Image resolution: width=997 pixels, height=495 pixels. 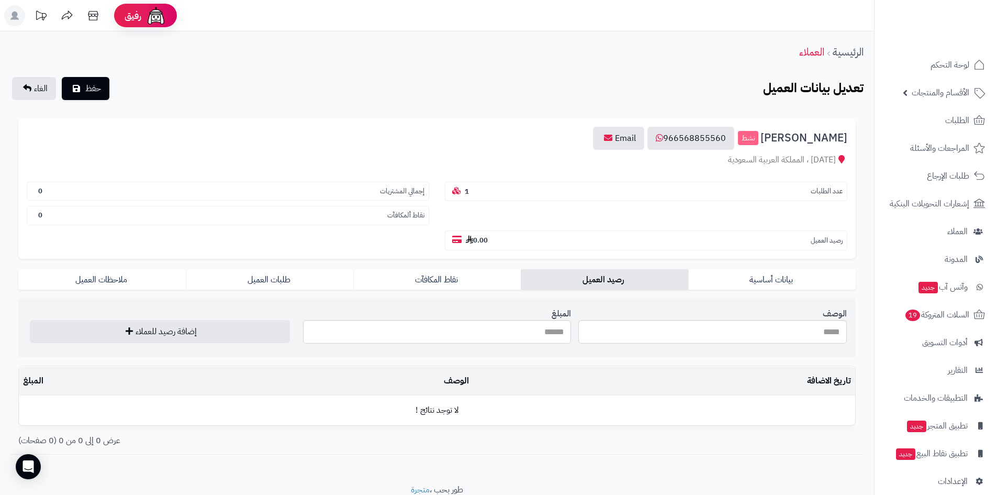 I want to click on span: حفظ, so click(x=93, y=88).